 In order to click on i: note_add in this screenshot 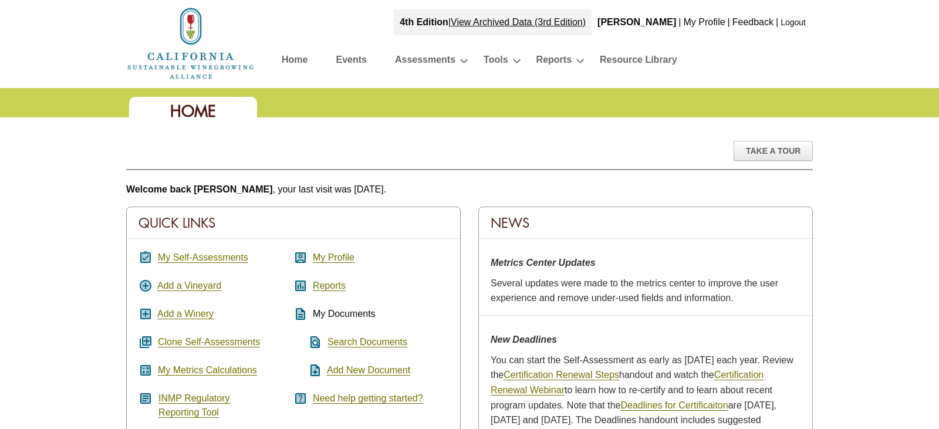, I will do `click(307, 370)`.